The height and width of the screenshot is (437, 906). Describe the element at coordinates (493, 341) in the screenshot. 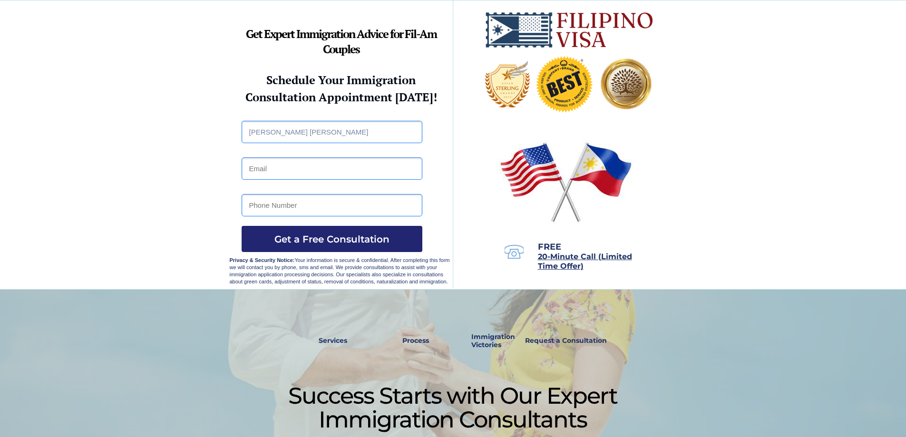

I see `strong: Immigration Victories` at that location.